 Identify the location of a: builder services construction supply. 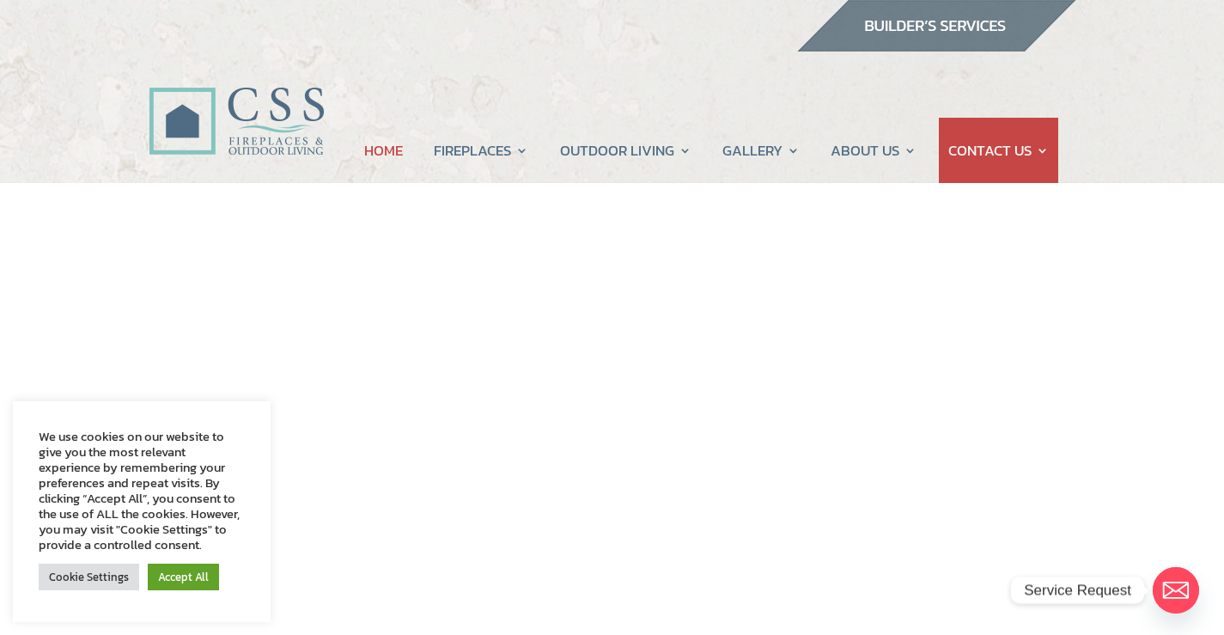
(936, 46).